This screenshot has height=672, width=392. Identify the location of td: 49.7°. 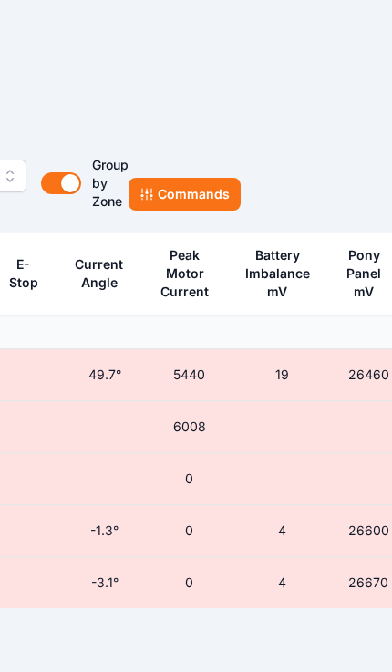
(104, 375).